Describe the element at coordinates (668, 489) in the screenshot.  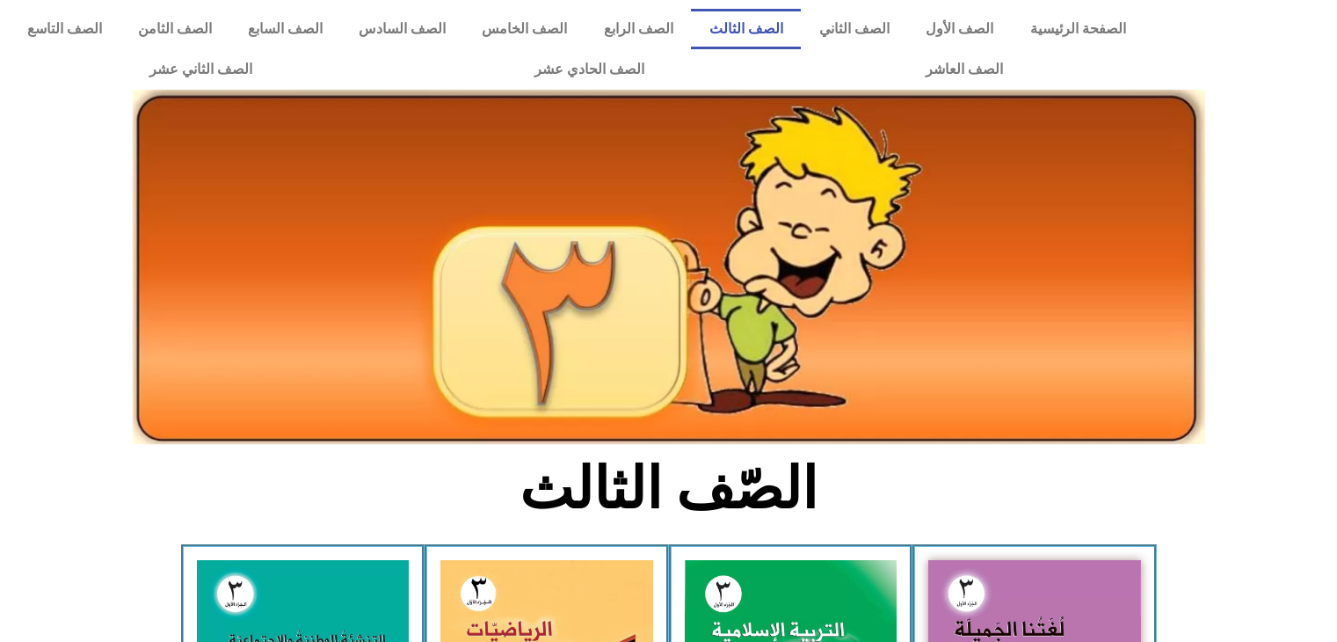
I see `h2: الصّف الثالث` at that location.